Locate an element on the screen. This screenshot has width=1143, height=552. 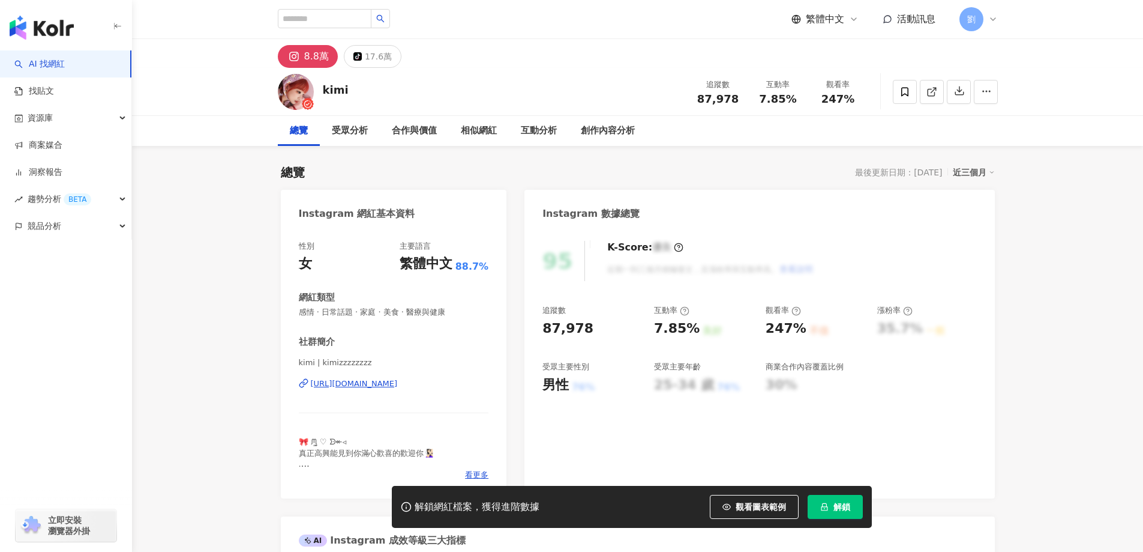
span: 資源庫 is located at coordinates (40, 118).